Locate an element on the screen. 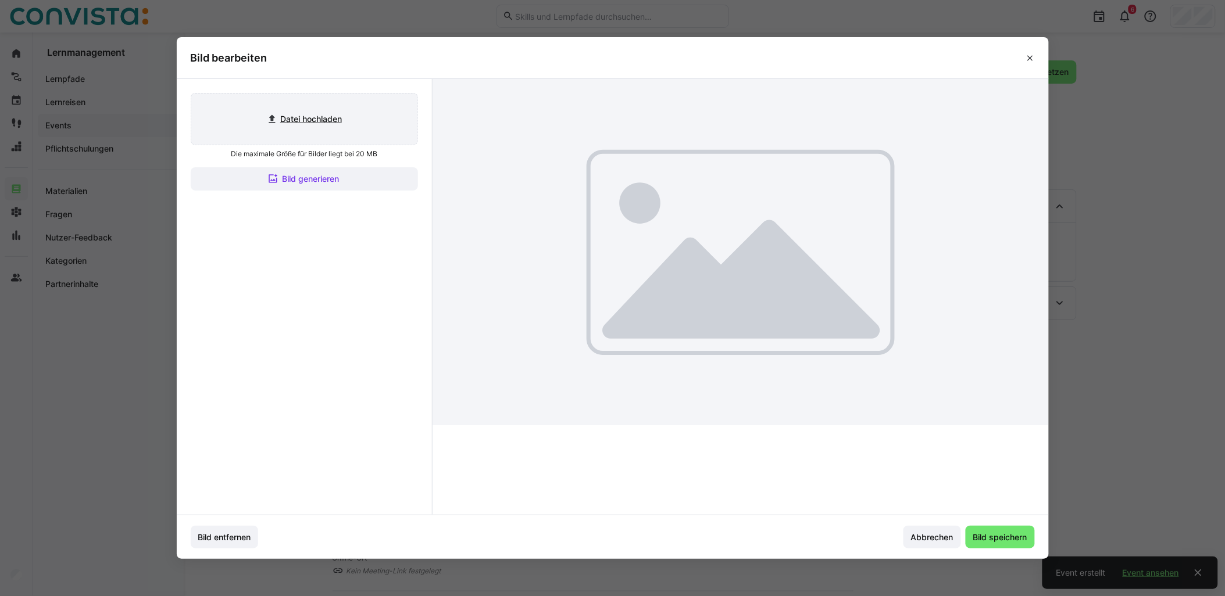 Image resolution: width=1225 pixels, height=596 pixels. span: Bild speichern is located at coordinates (1000, 538).